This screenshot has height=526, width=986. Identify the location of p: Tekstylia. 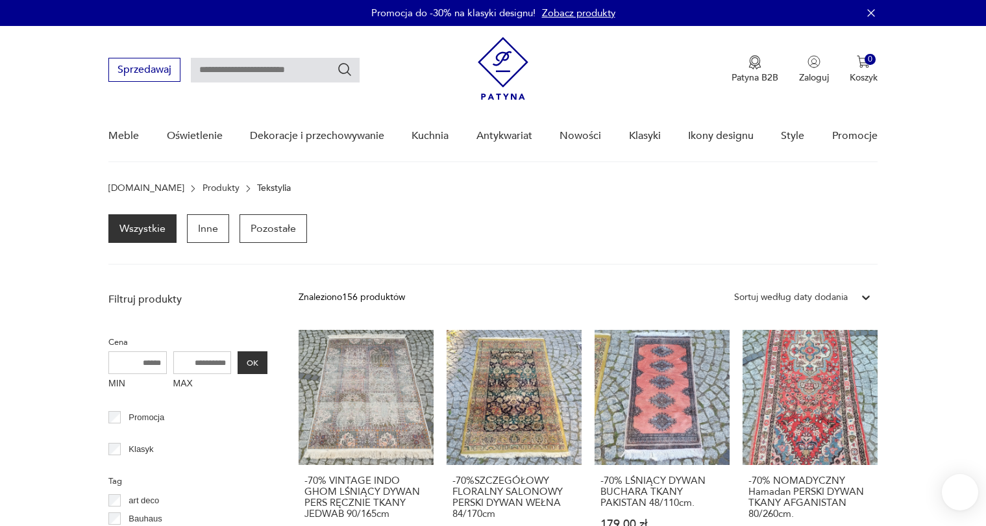
(274, 188).